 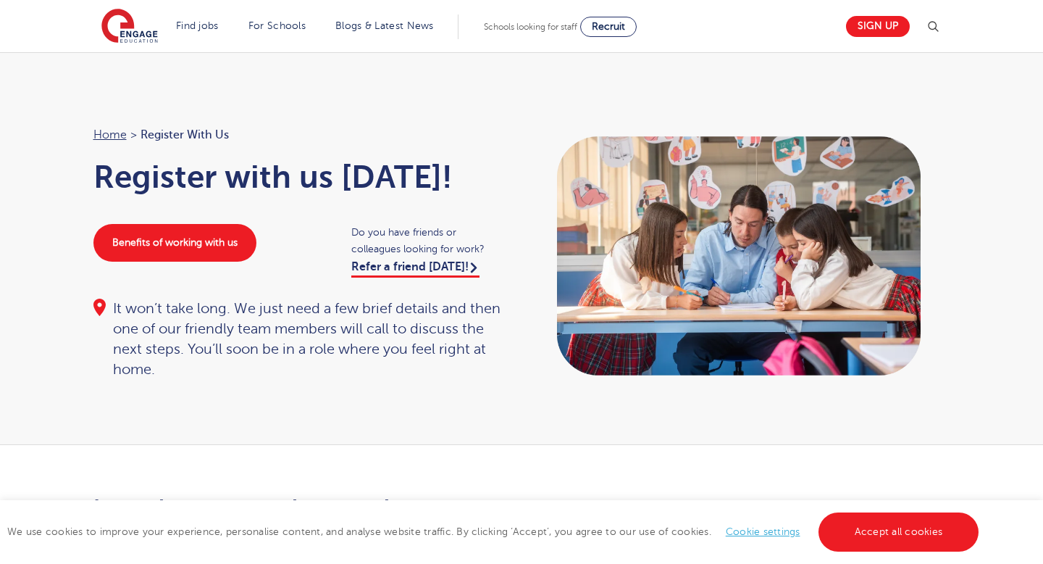 What do you see at coordinates (277, 25) in the screenshot?
I see `a: For Schools` at bounding box center [277, 25].